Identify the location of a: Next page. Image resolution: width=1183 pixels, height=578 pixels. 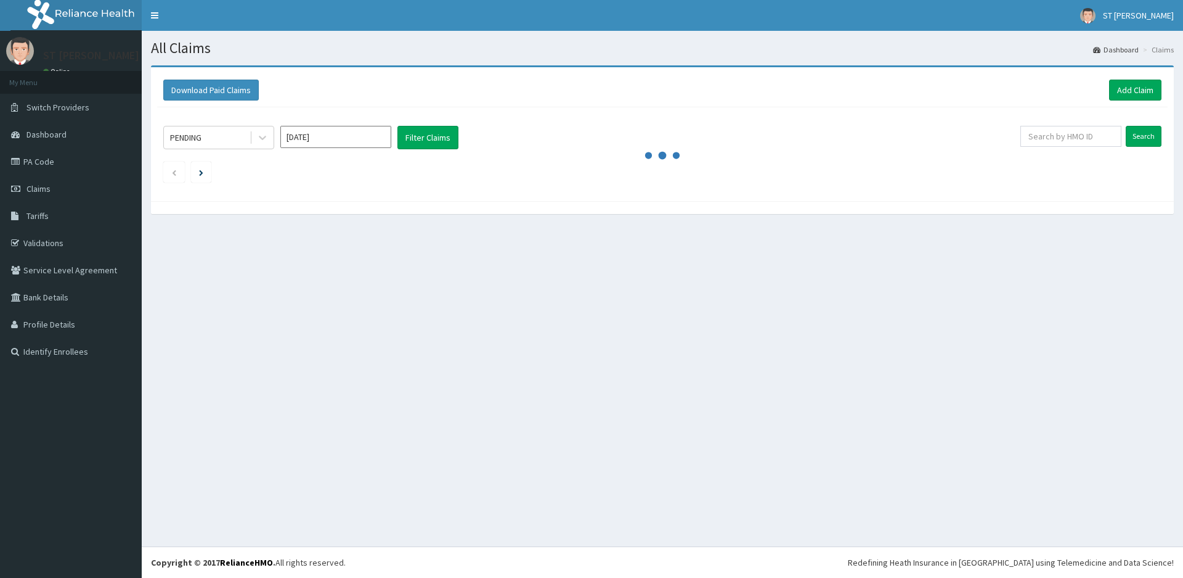
(201, 172).